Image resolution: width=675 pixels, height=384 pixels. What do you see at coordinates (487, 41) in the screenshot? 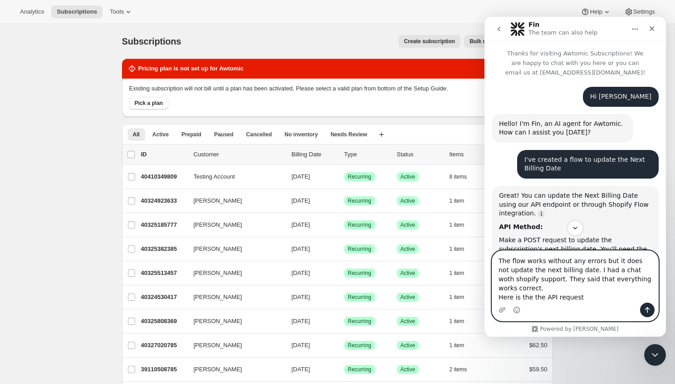
I see `button: Bulk updates` at bounding box center [487, 41].